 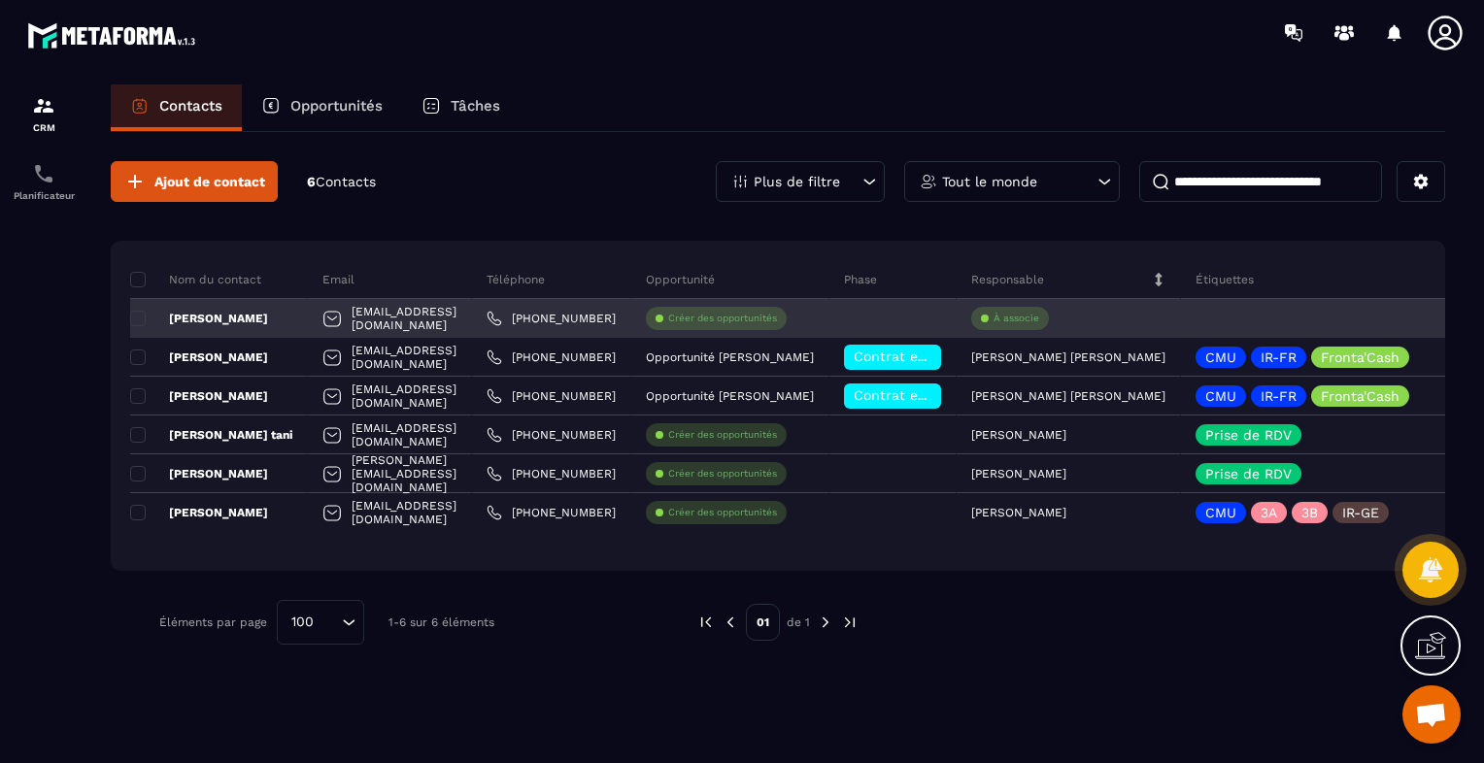 I want to click on div: Search for option, so click(x=320, y=622).